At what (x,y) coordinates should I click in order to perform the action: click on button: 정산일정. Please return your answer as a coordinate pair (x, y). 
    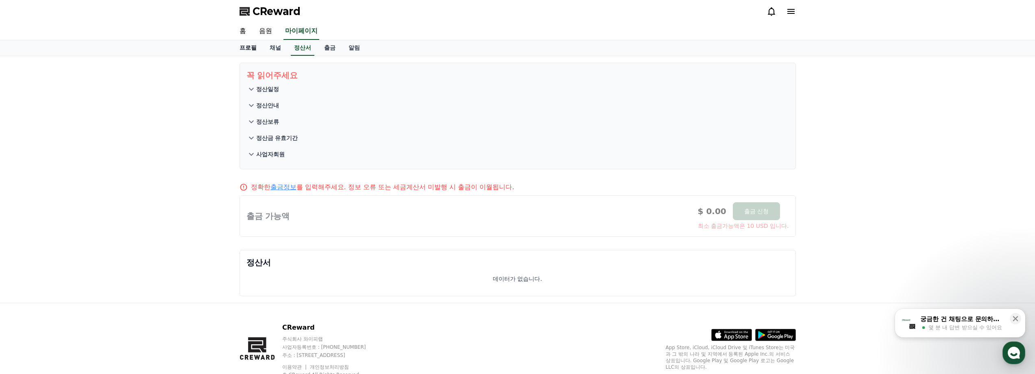
    Looking at the image, I should click on (518, 89).